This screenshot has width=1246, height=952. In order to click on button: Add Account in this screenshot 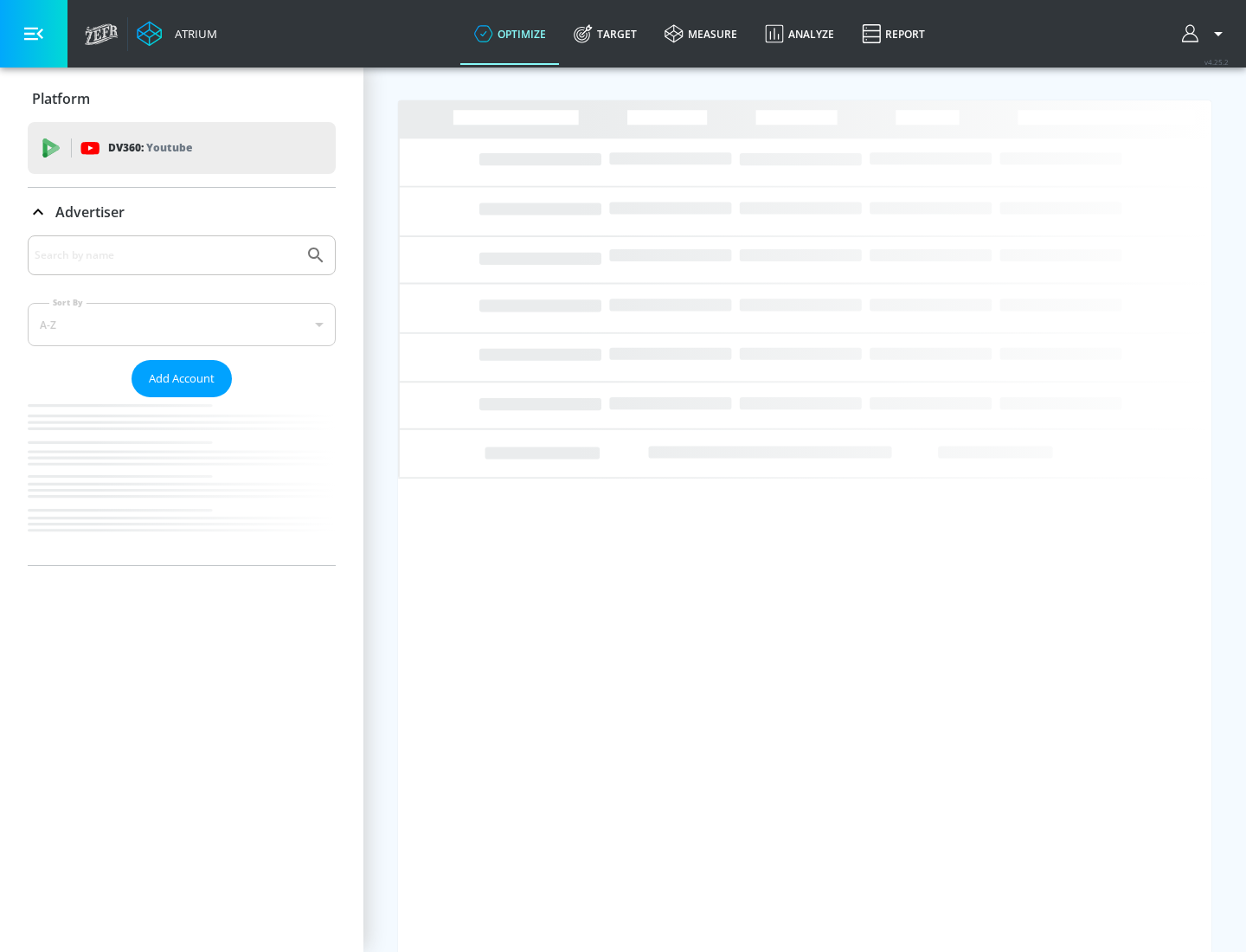, I will do `click(182, 378)`.